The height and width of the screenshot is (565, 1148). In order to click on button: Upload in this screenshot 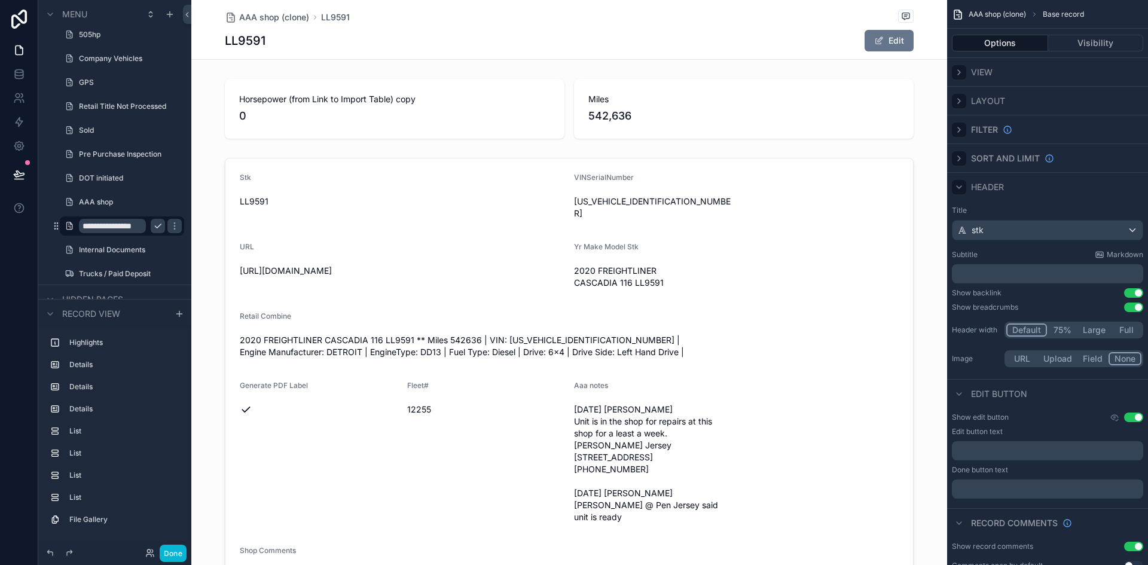, I will do `click(1057, 359)`.